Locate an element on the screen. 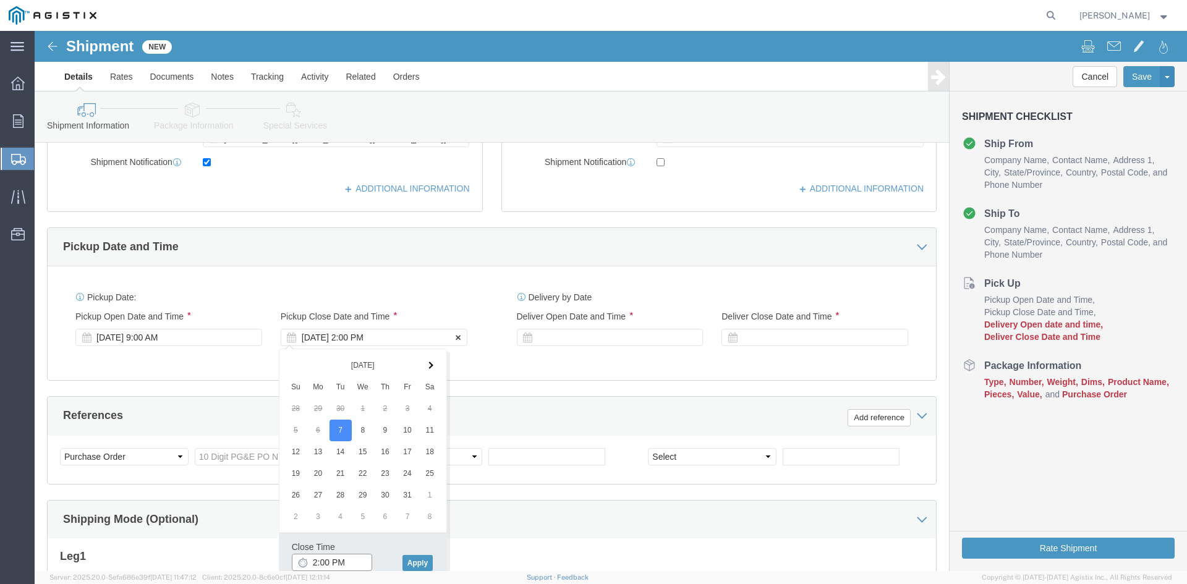 Image resolution: width=1187 pixels, height=584 pixels. span: Server: 2025.20.0-5efa686e39f is located at coordinates (123, 577).